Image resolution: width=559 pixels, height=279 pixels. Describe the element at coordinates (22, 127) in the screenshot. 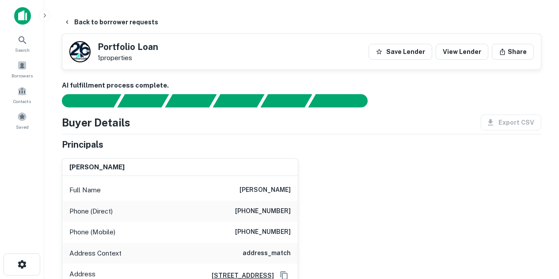

I see `span: Saved` at that location.